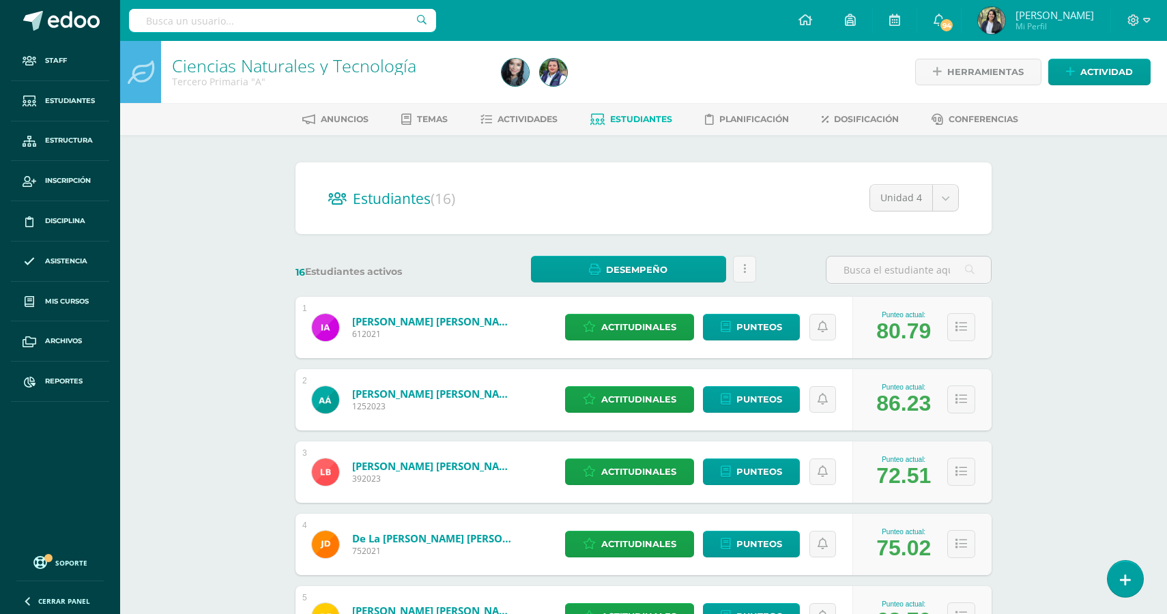 The height and width of the screenshot is (614, 1167). I want to click on a: Herramientas, so click(978, 72).